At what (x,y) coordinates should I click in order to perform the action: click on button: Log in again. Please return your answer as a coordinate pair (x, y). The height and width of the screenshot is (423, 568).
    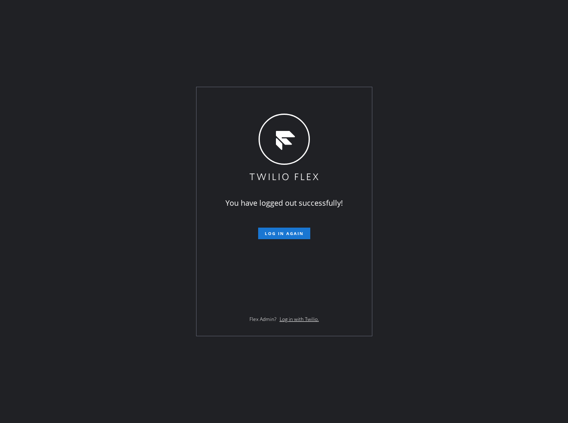
    Looking at the image, I should click on (284, 234).